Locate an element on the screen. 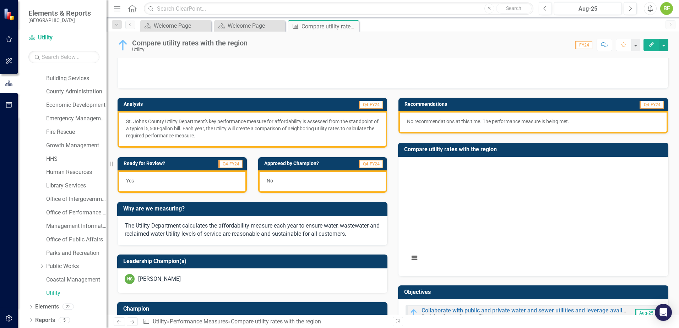 This screenshot has height=328, width=679. a: Public Works is located at coordinates (76, 266).